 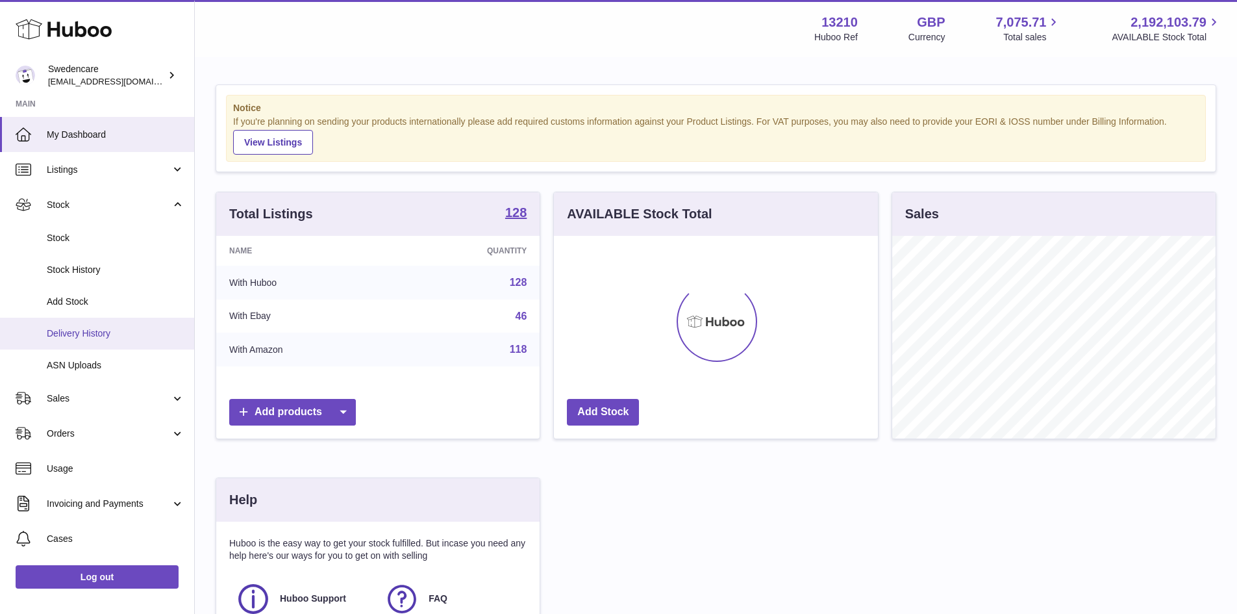 What do you see at coordinates (716, 108) in the screenshot?
I see `strong: Notice` at bounding box center [716, 108].